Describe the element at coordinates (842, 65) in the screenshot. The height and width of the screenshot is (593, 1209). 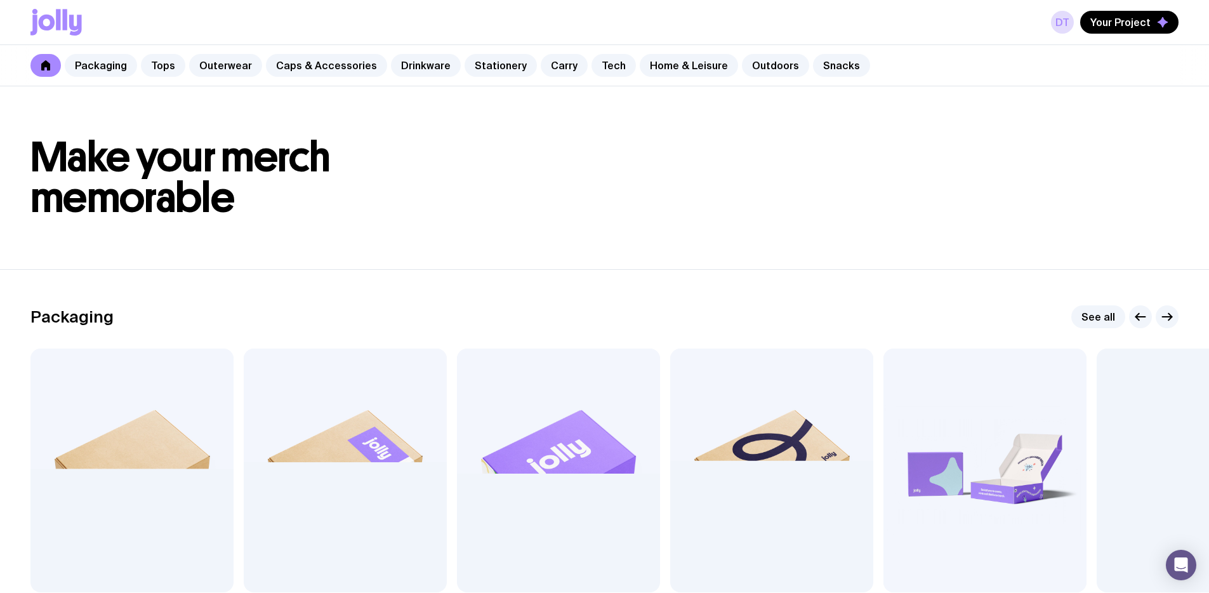
I see `a: Snacks` at that location.